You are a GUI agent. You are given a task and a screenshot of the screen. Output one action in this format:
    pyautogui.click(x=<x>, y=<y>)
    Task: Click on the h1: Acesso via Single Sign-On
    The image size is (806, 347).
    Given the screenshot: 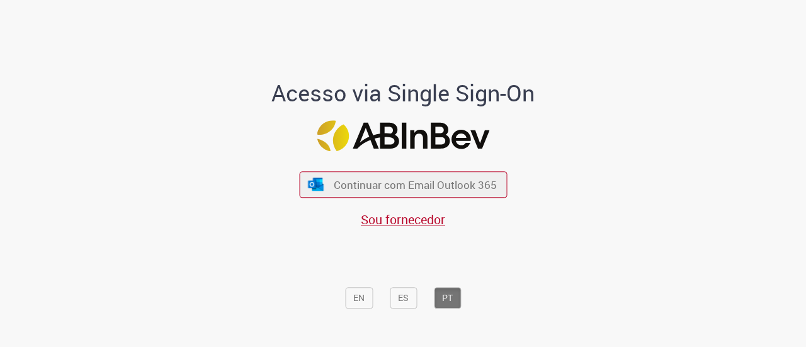 What is the action you would take?
    pyautogui.click(x=403, y=93)
    